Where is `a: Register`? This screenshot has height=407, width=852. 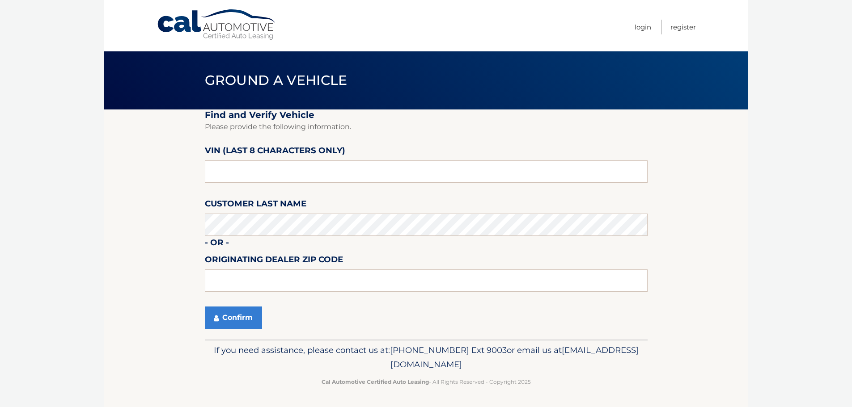
a: Register is located at coordinates (683, 27).